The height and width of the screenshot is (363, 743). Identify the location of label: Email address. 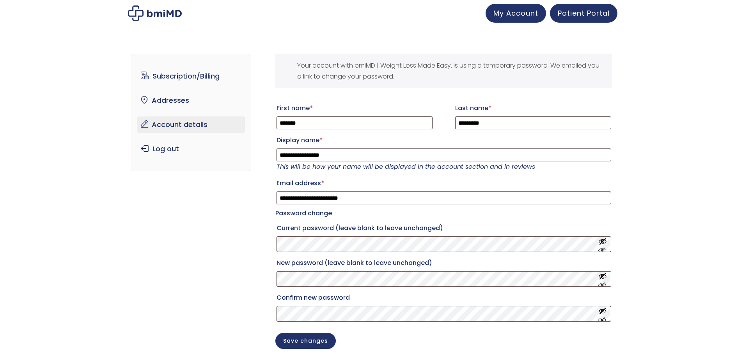
(444, 183).